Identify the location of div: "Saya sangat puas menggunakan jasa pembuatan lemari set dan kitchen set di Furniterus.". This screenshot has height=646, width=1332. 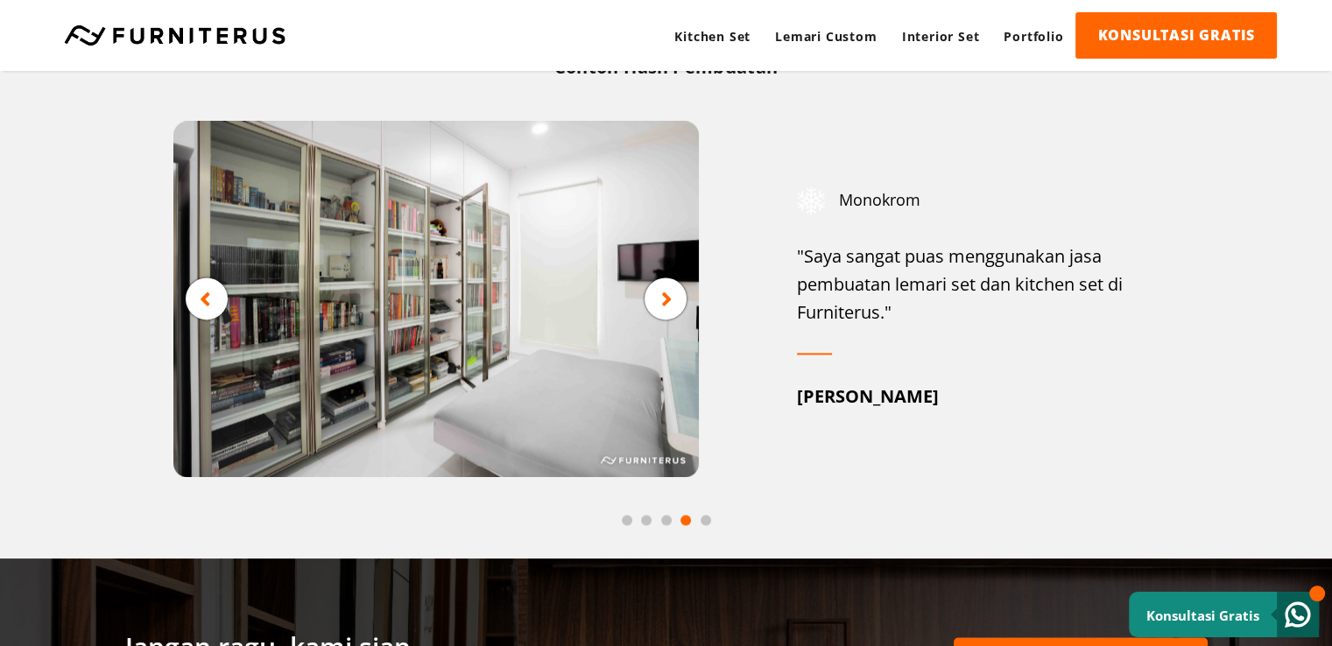
(977, 285).